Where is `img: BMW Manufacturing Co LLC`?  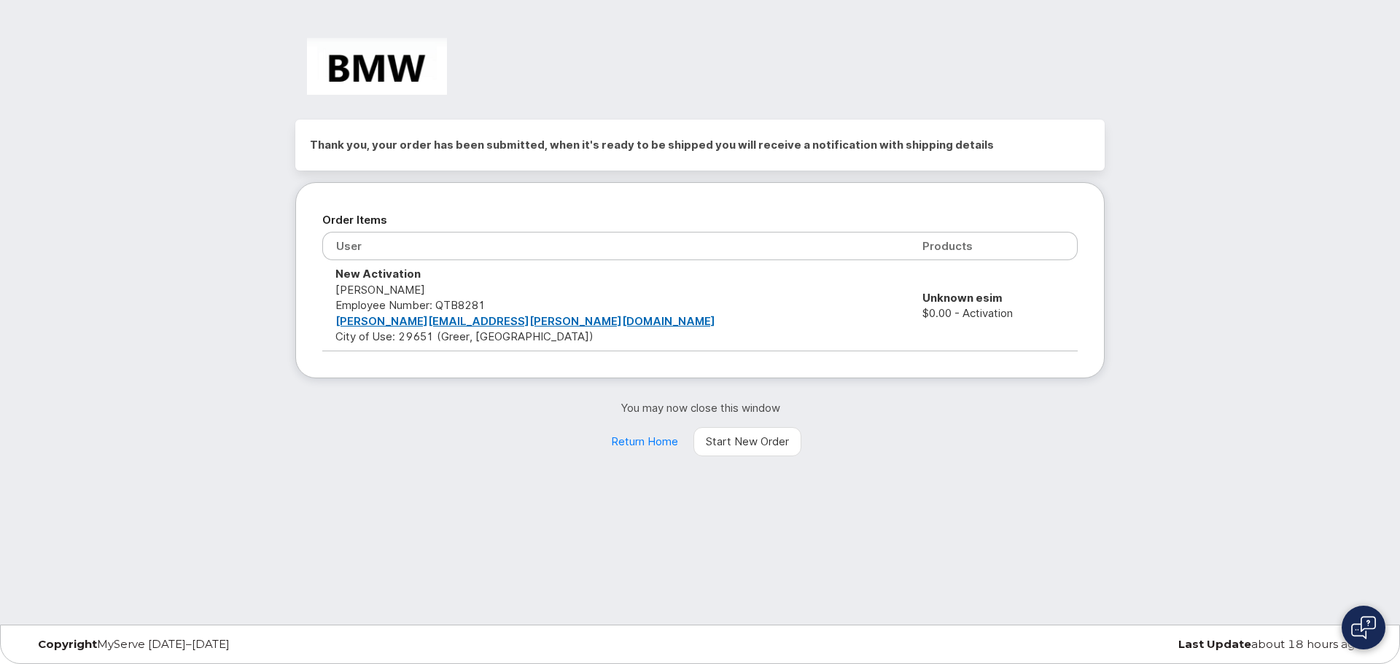
img: BMW Manufacturing Co LLC is located at coordinates (377, 66).